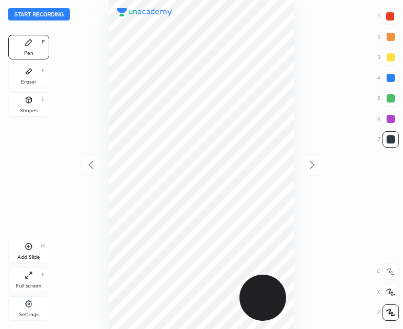  Describe the element at coordinates (388, 37) in the screenshot. I see `div: 2` at that location.